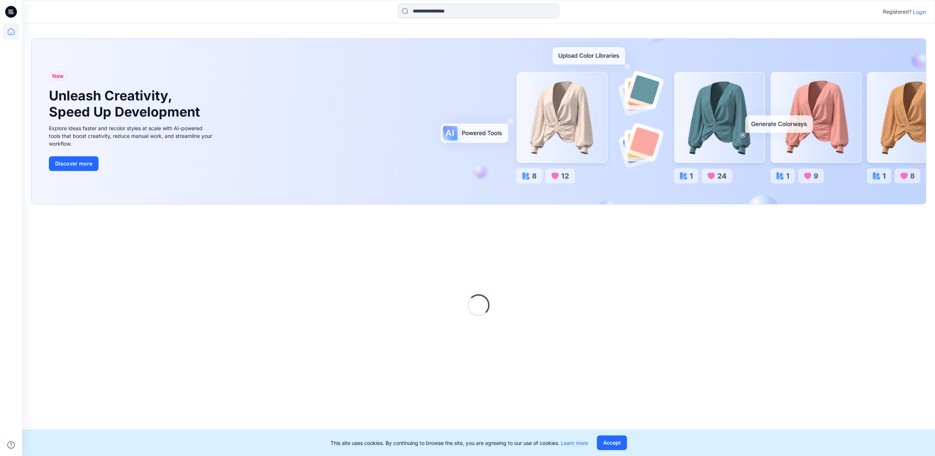 The width and height of the screenshot is (935, 456). I want to click on a: Learn more, so click(575, 443).